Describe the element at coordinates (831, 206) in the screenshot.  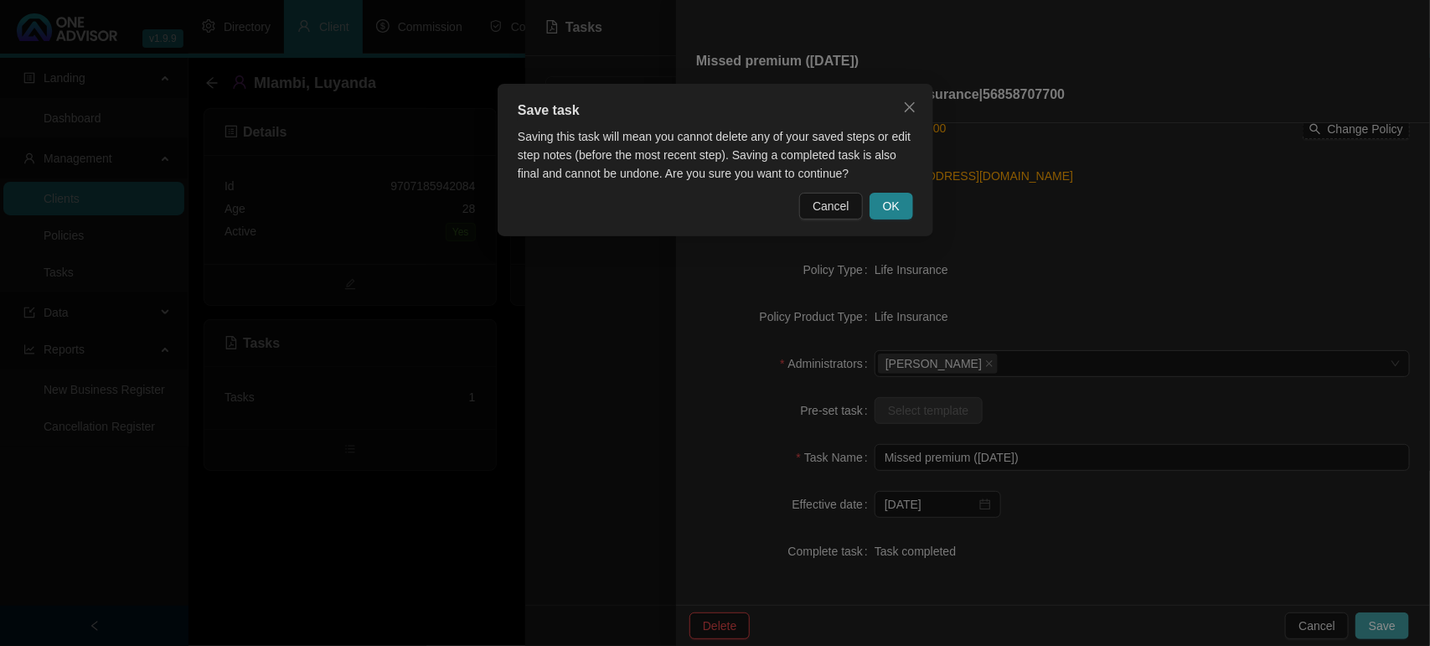
I see `button: Cancel` at that location.